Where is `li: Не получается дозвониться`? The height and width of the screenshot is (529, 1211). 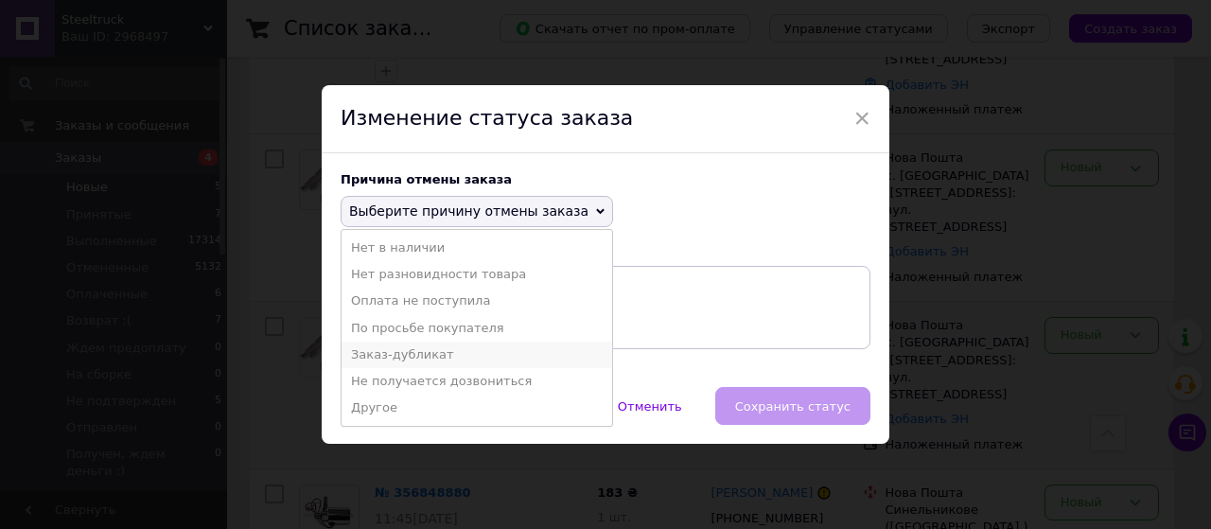
li: Не получается дозвониться is located at coordinates (477, 381).